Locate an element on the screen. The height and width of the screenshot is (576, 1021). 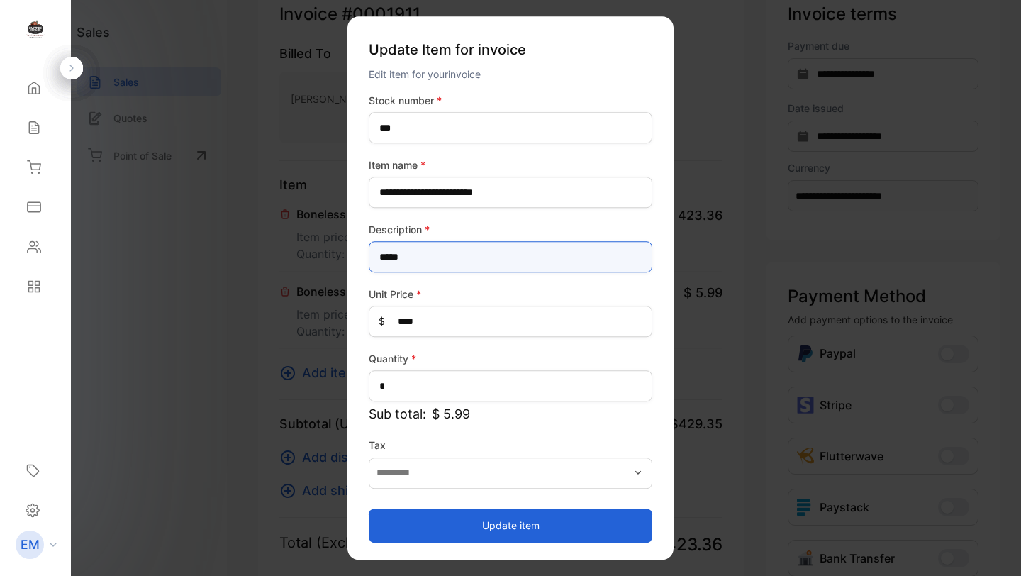
label: Unit Price is located at coordinates (511, 294).